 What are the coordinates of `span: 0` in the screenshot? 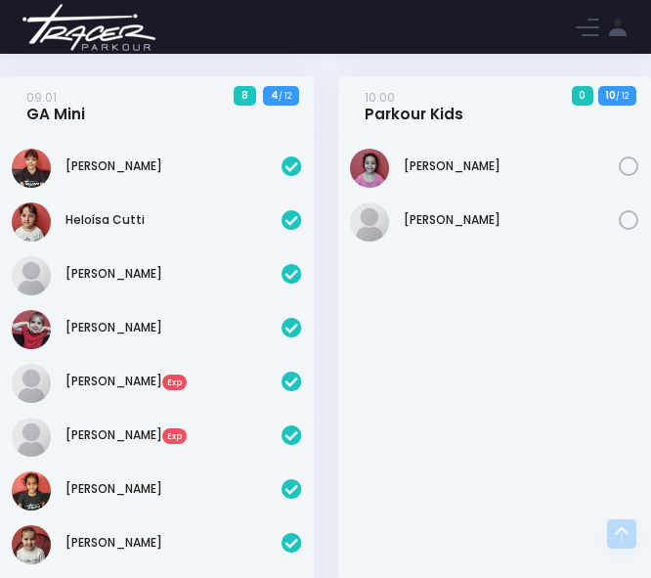 It's located at (583, 96).